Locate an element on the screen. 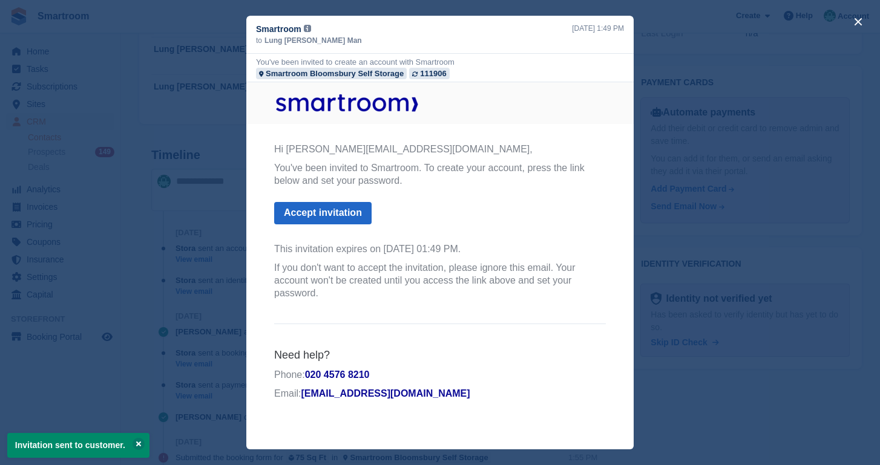 This screenshot has height=465, width=880. a: Smartroom Bloomsbury Self Storage is located at coordinates (331, 73).